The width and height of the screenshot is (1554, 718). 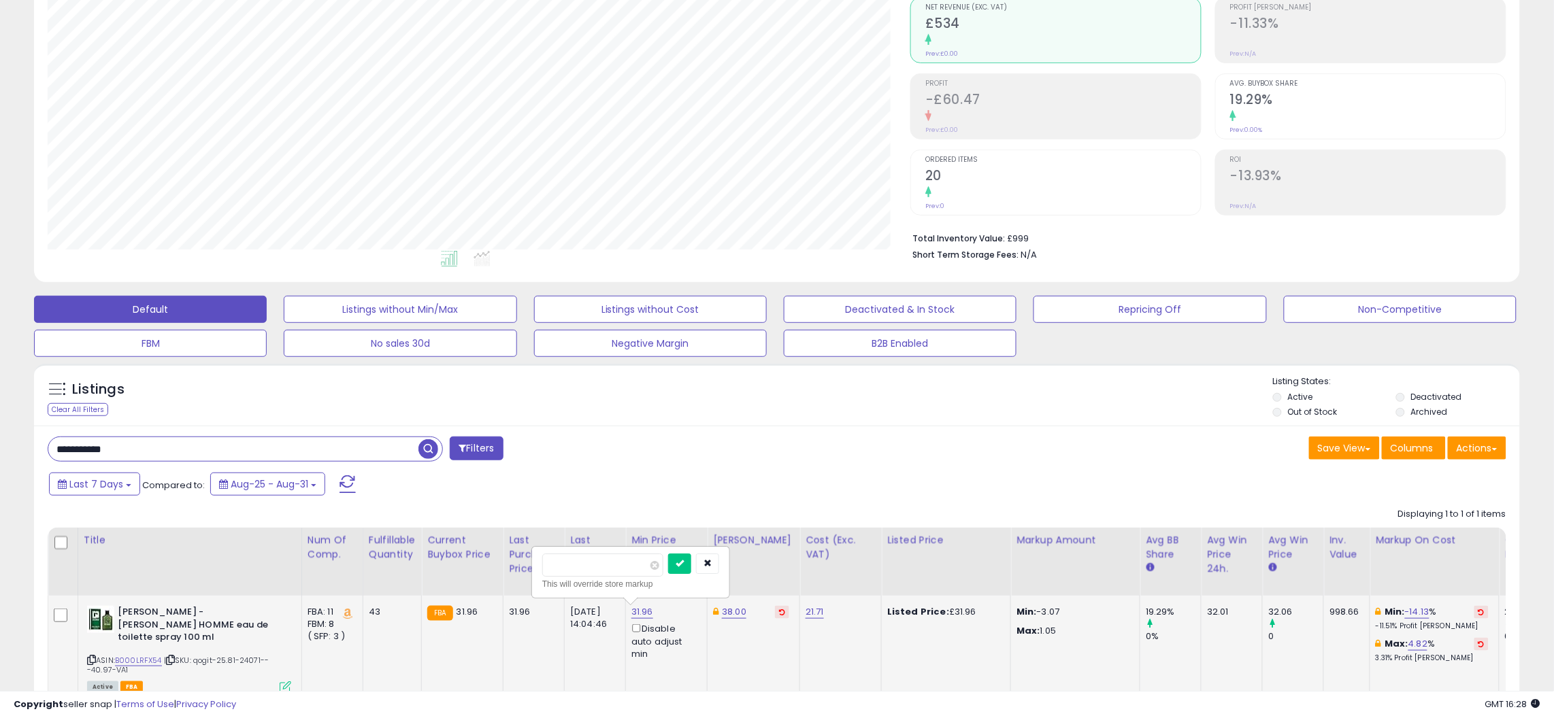 What do you see at coordinates (814, 612) in the screenshot?
I see `a: 21.71` at bounding box center [814, 612].